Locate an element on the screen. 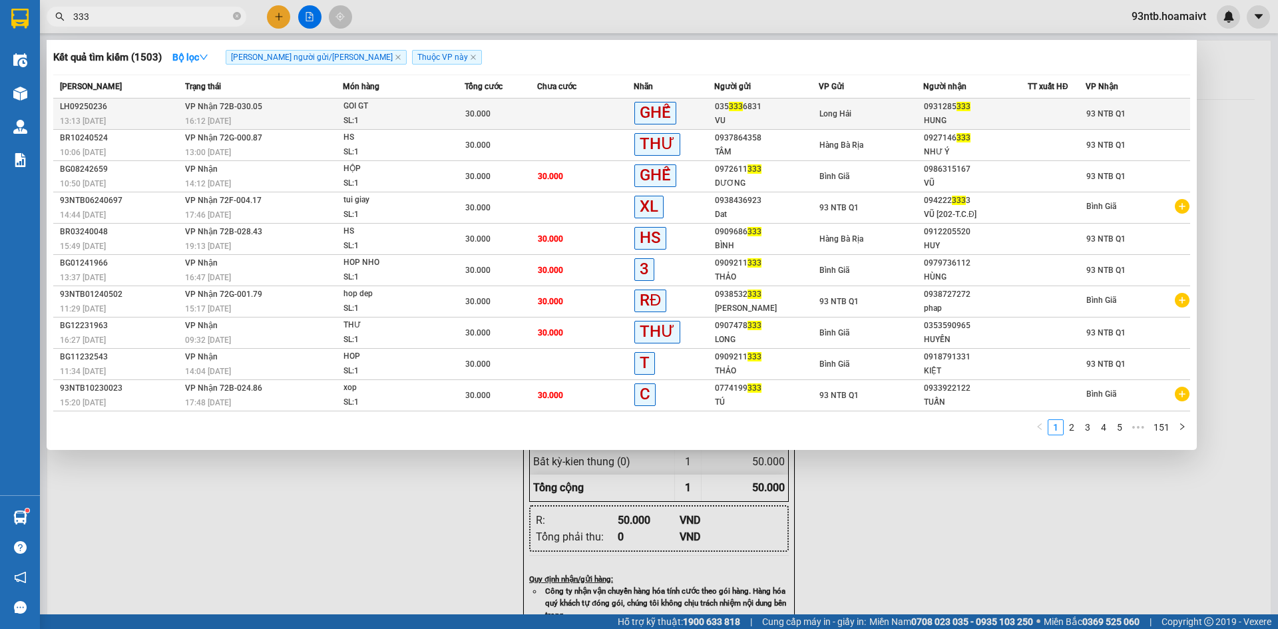 The height and width of the screenshot is (629, 1278). span: right is located at coordinates (1182, 427).